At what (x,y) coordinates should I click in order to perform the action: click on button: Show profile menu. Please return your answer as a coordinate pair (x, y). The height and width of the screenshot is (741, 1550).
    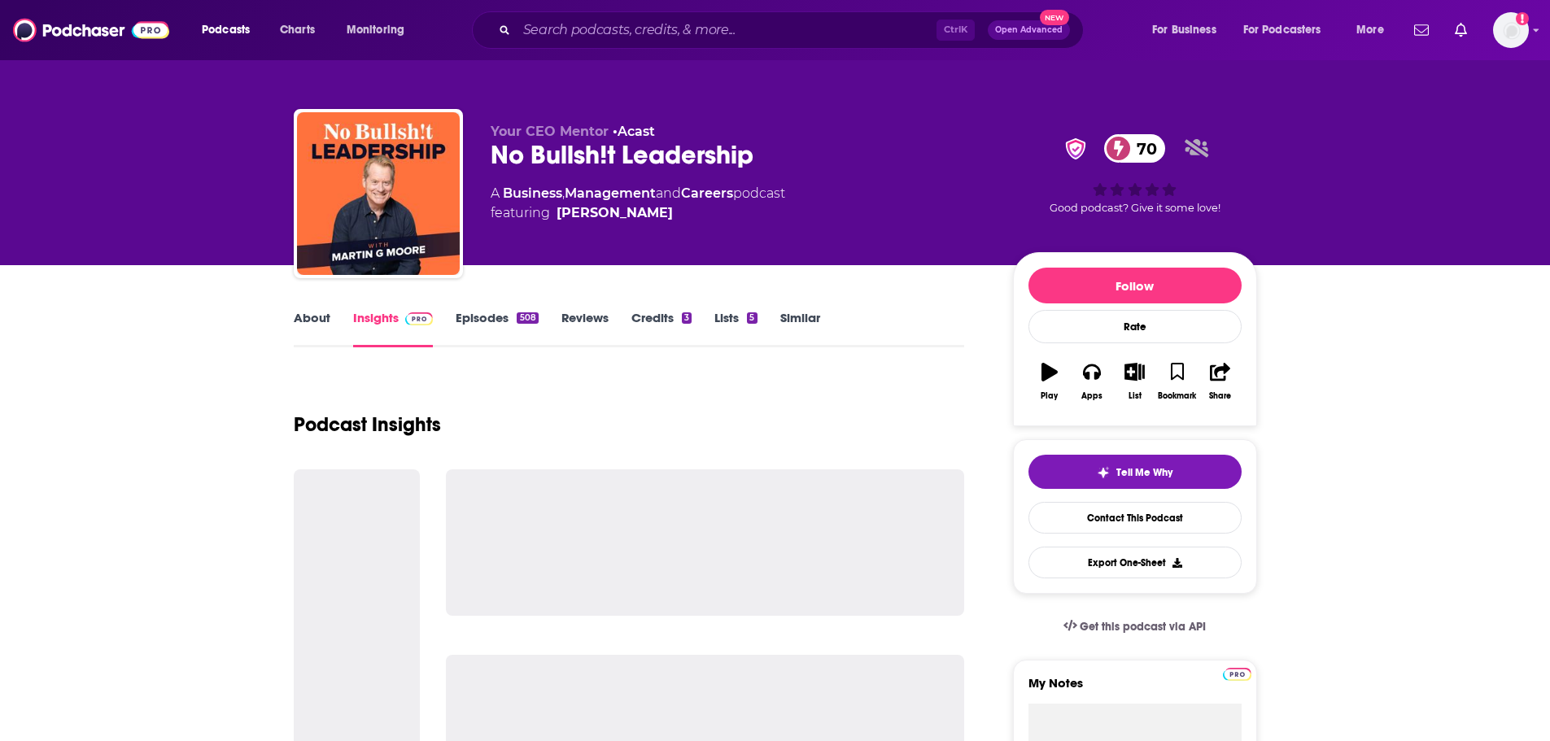
    Looking at the image, I should click on (1511, 30).